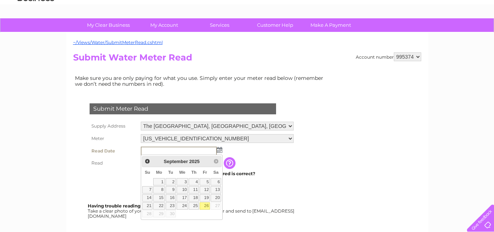 This screenshot has width=494, height=232. I want to click on a: 3, so click(183, 181).